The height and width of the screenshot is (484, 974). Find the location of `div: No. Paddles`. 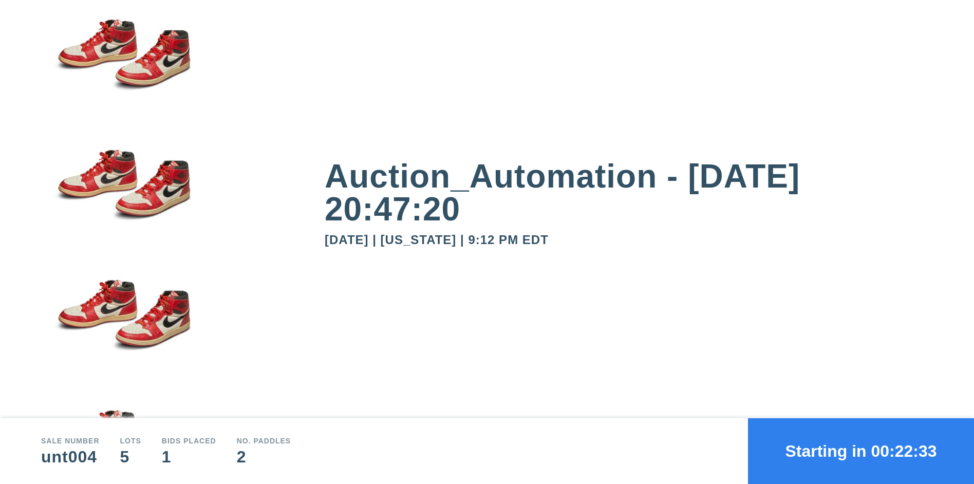

div: No. Paddles is located at coordinates (264, 441).